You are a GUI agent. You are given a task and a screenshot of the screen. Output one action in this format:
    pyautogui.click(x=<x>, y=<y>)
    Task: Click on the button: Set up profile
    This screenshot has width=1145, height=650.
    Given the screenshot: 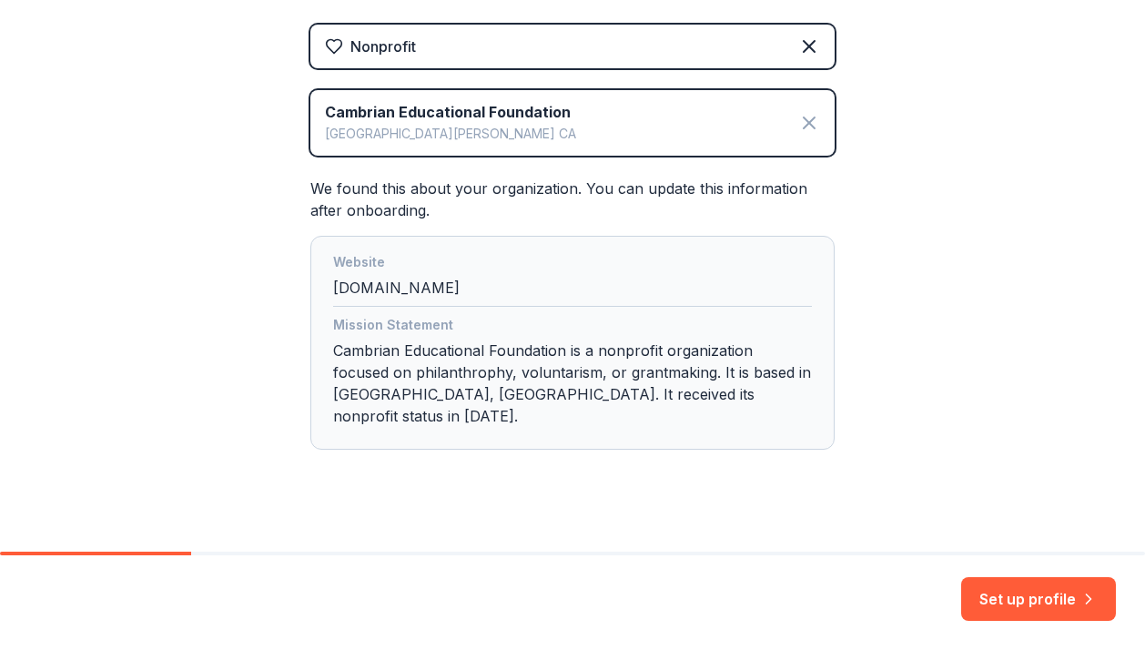 What is the action you would take?
    pyautogui.click(x=1039, y=599)
    